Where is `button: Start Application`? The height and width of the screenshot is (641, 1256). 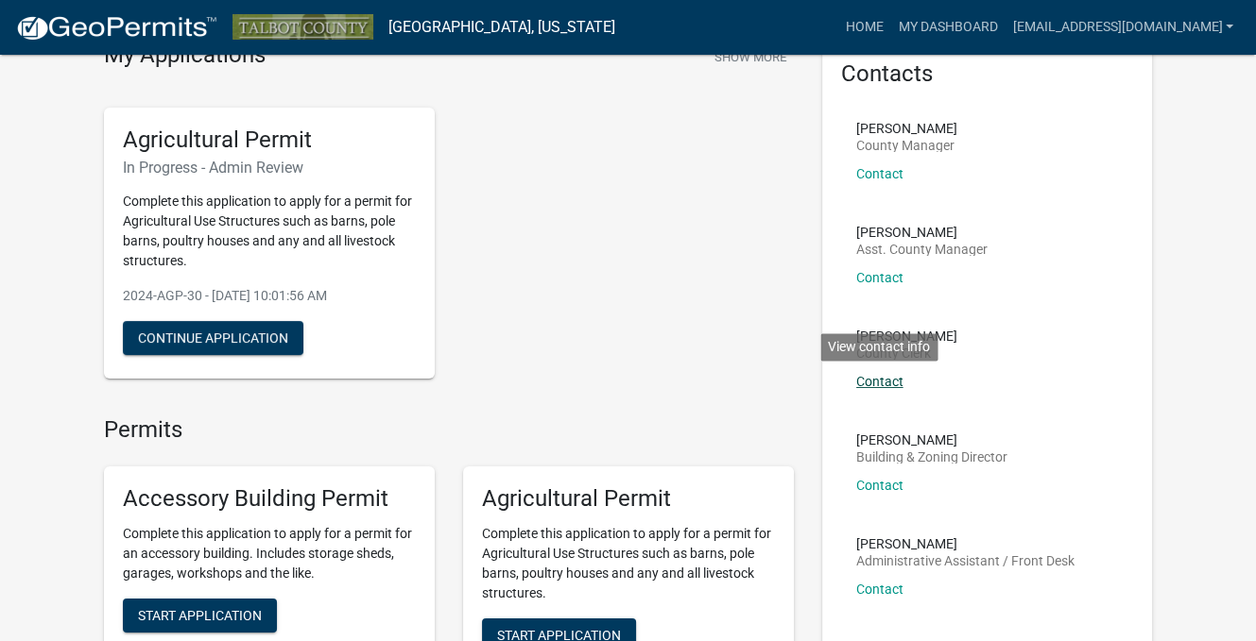
button: Start Application is located at coordinates (199, 616).